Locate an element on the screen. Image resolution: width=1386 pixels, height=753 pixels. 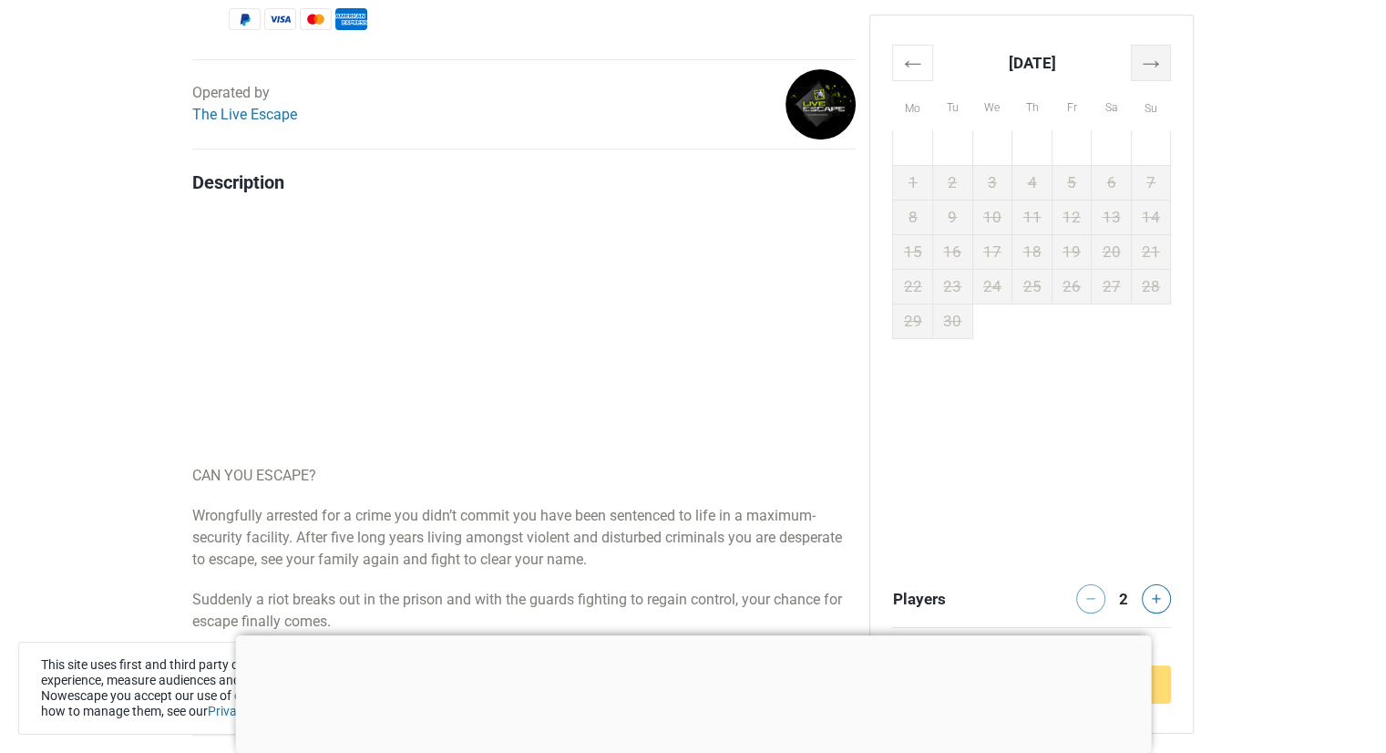
span: American Express is located at coordinates (351, 19).